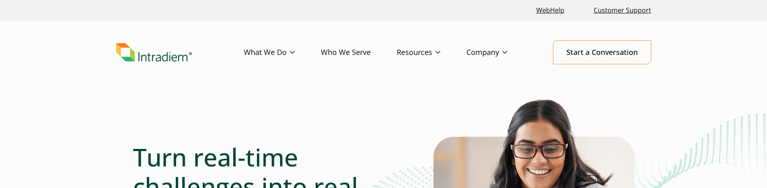 This screenshot has height=188, width=767. What do you see at coordinates (180, 53) in the screenshot?
I see `a: Link to homepage of Intradiem` at bounding box center [180, 53].